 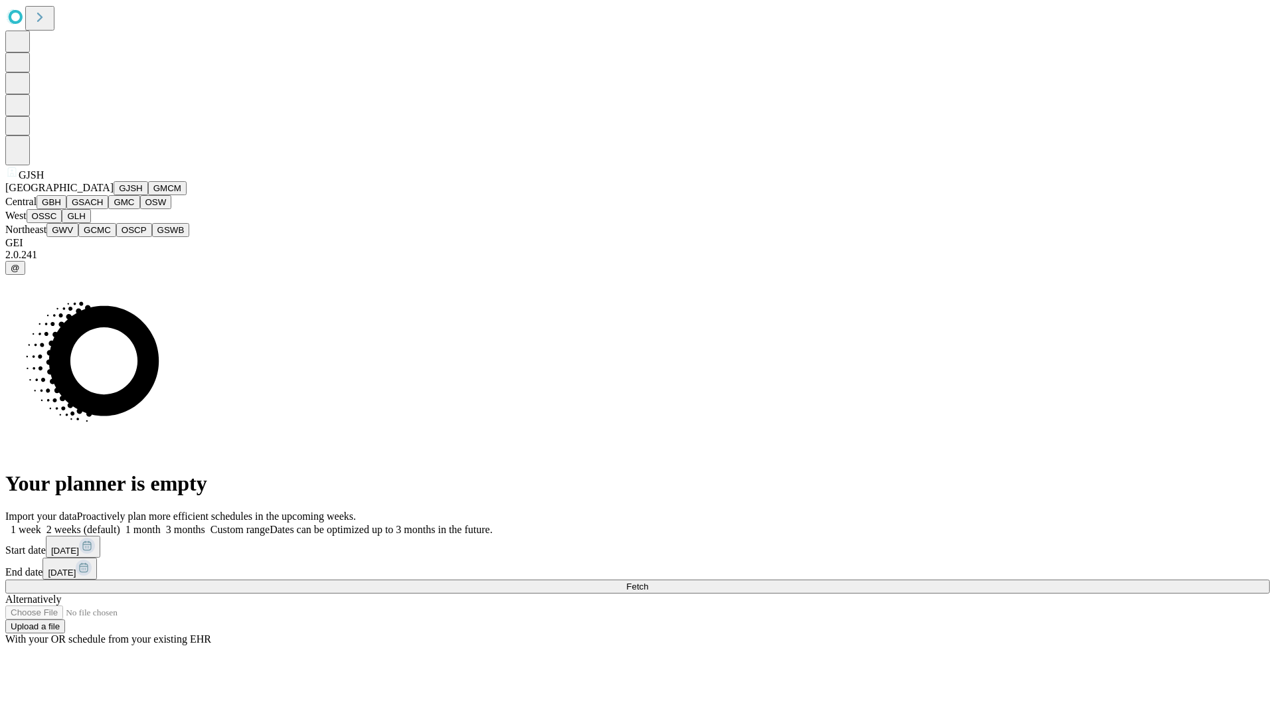 I want to click on button: GSWB, so click(x=171, y=230).